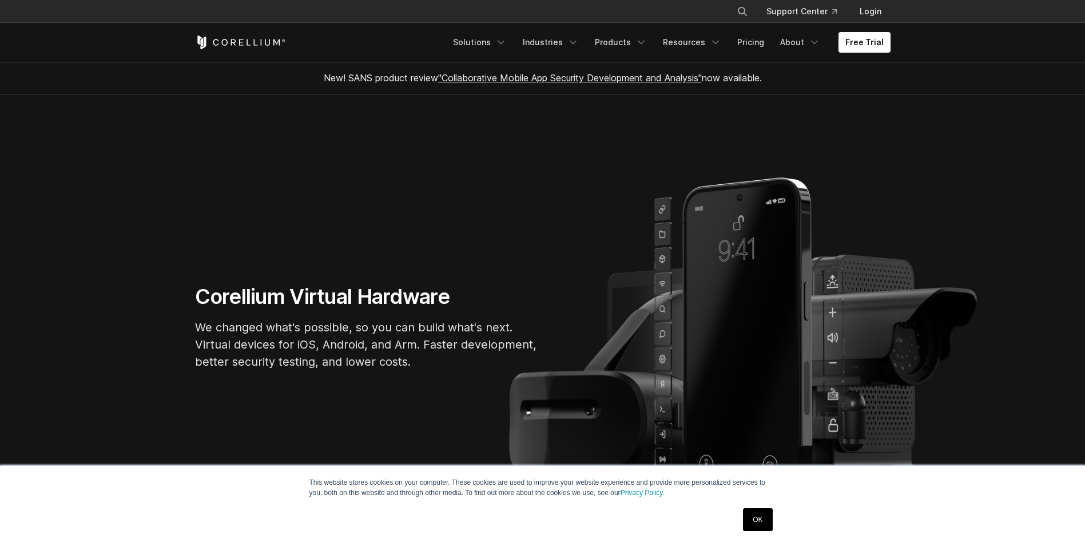  I want to click on a: About, so click(800, 42).